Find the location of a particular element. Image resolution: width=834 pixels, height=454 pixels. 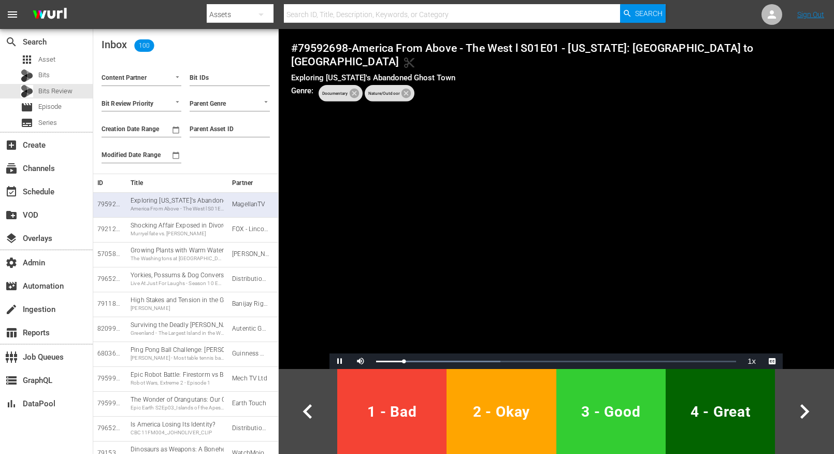

button: Search is located at coordinates (643, 13).